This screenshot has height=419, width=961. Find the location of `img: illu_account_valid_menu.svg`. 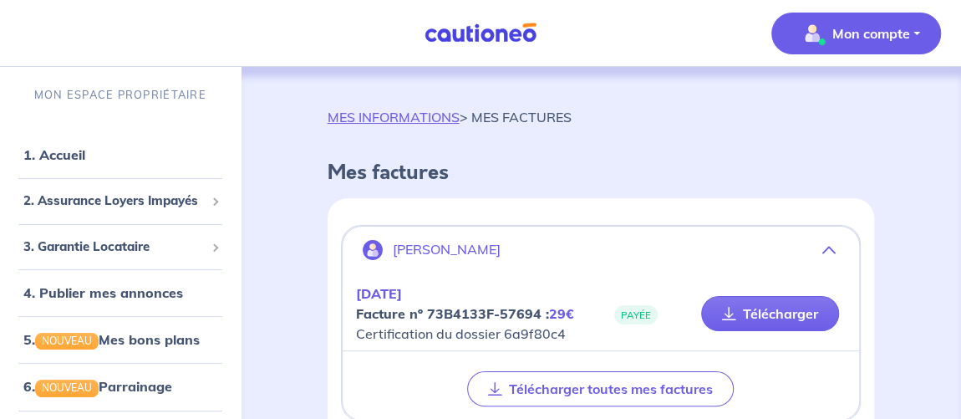

img: illu_account_valid_menu.svg is located at coordinates (813, 33).